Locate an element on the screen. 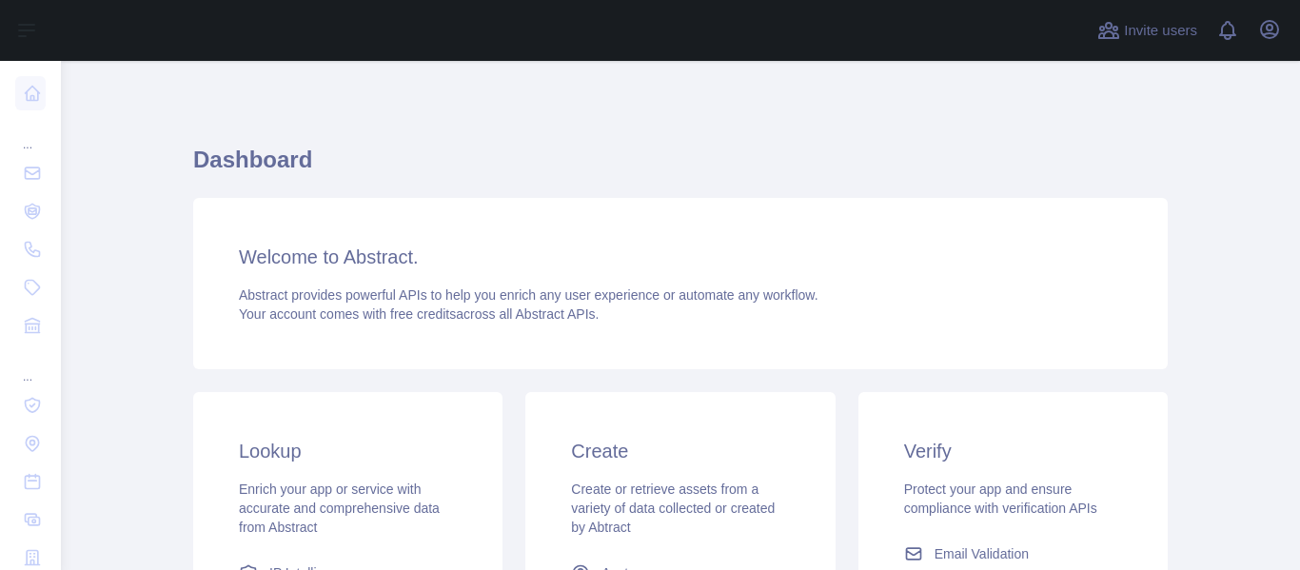 The height and width of the screenshot is (570, 1300). span: Invite users is located at coordinates (1160, 30).